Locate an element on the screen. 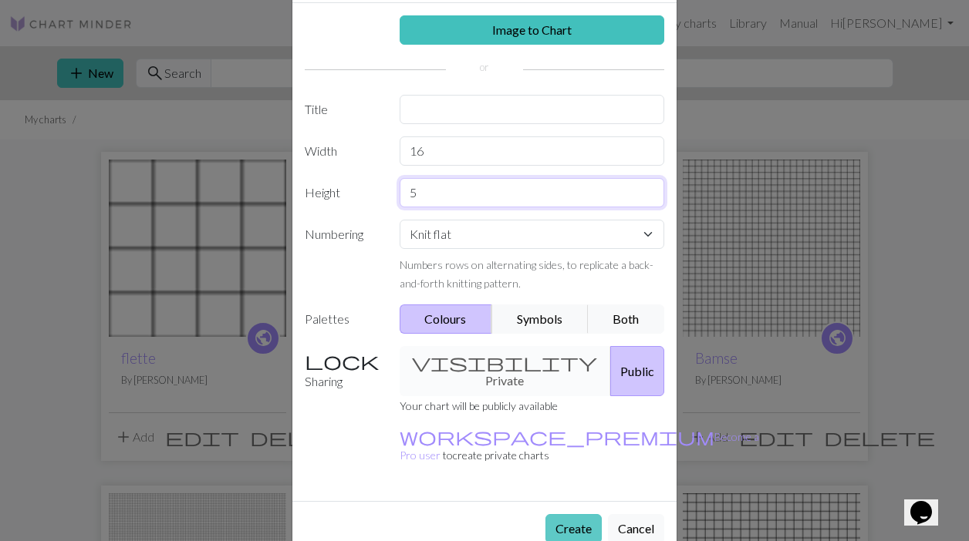  span: workspace_premium is located at coordinates (557, 436).